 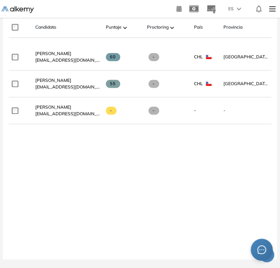 I want to click on img: Logo, so click(x=18, y=10).